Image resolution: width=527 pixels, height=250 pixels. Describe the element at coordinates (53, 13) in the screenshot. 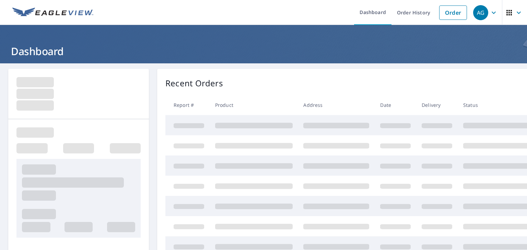

I see `img: EV Logo` at that location.